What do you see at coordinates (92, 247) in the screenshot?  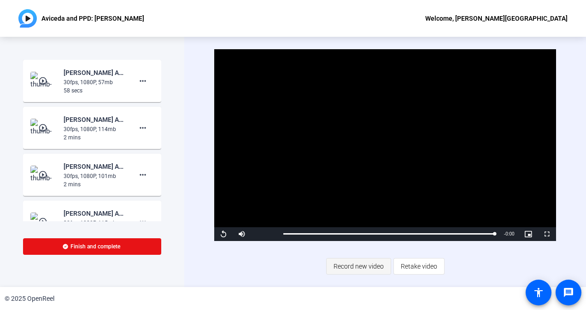 I see `button: Finish and complete` at bounding box center [92, 247].